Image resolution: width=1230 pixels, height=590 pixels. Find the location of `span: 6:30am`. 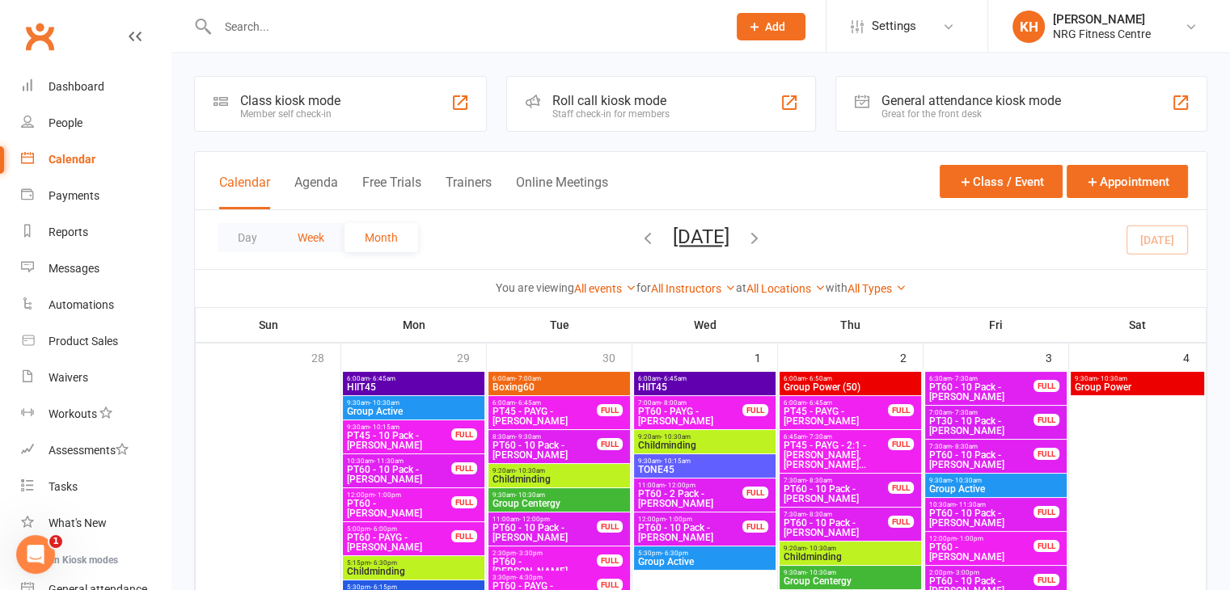

span: 6:30am is located at coordinates (981, 378).